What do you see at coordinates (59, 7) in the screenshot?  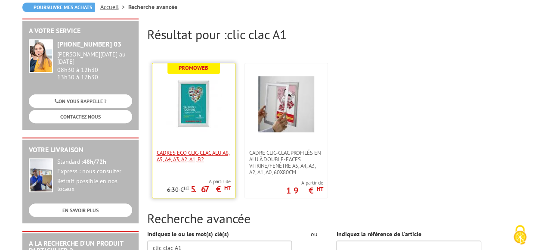 I see `a: Poursuivre mes achats` at bounding box center [59, 7].